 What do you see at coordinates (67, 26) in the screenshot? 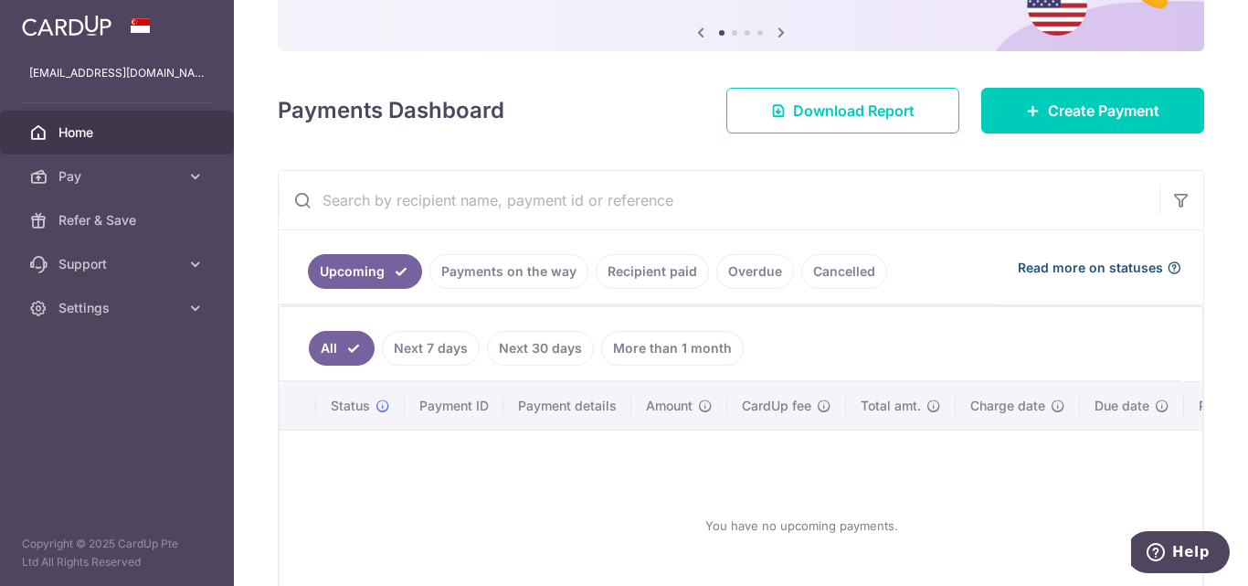
I see `img: CardUp` at bounding box center [67, 26].